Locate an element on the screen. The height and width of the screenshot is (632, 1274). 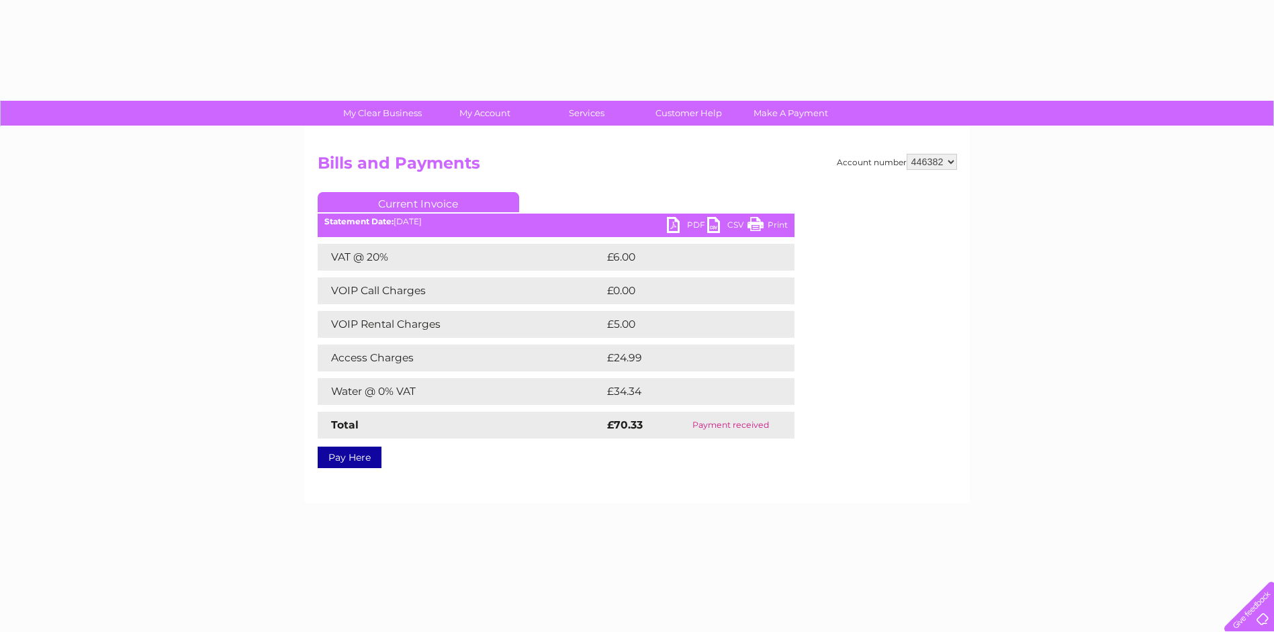
td: £34.34 is located at coordinates (685, 391).